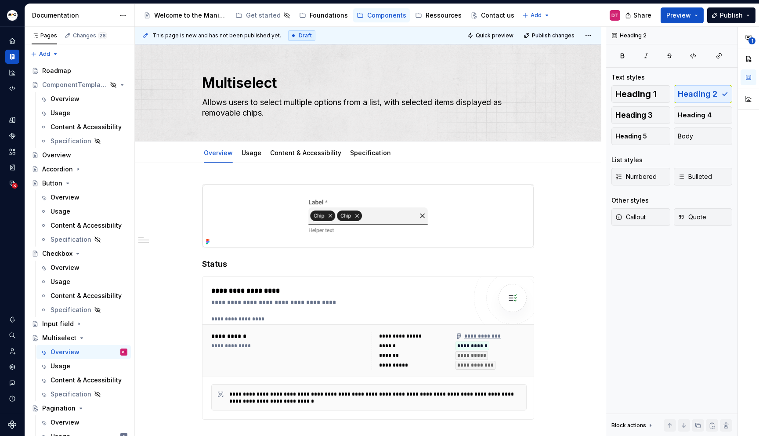 The image size is (759, 436). Describe the element at coordinates (732, 15) in the screenshot. I see `button: Publish` at that location.